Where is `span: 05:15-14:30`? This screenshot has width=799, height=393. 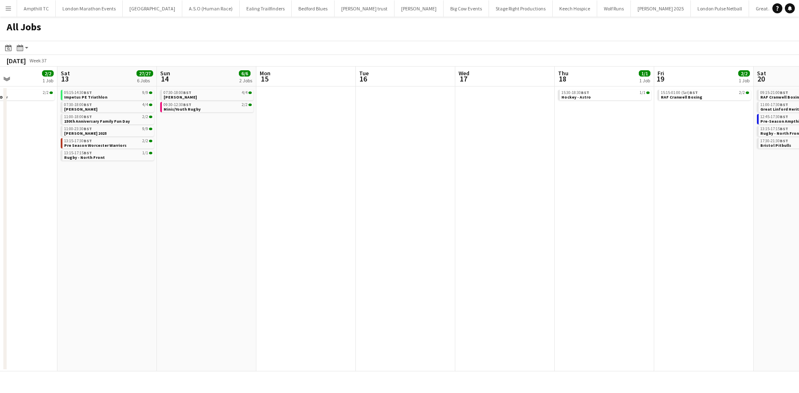
span: 05:15-14:30 is located at coordinates (78, 93).